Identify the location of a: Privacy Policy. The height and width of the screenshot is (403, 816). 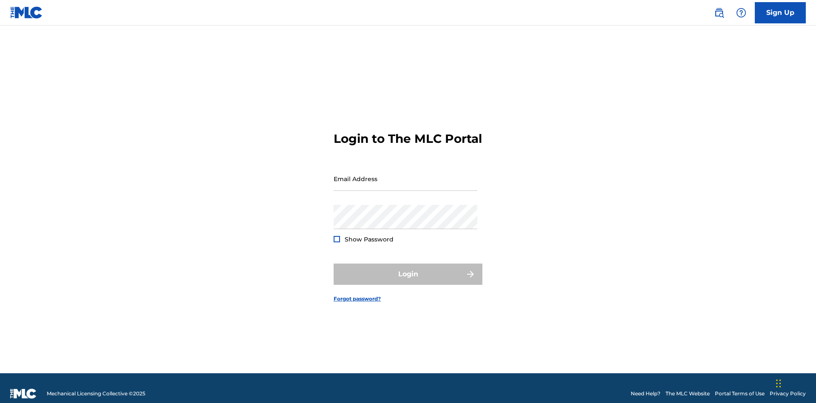
(787, 393).